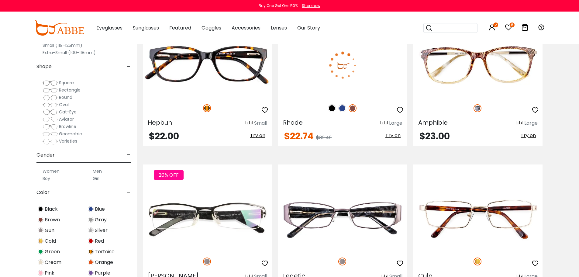 The height and width of the screenshot is (277, 579). What do you see at coordinates (324, 137) in the screenshot?
I see `span: $32.49` at bounding box center [324, 137].